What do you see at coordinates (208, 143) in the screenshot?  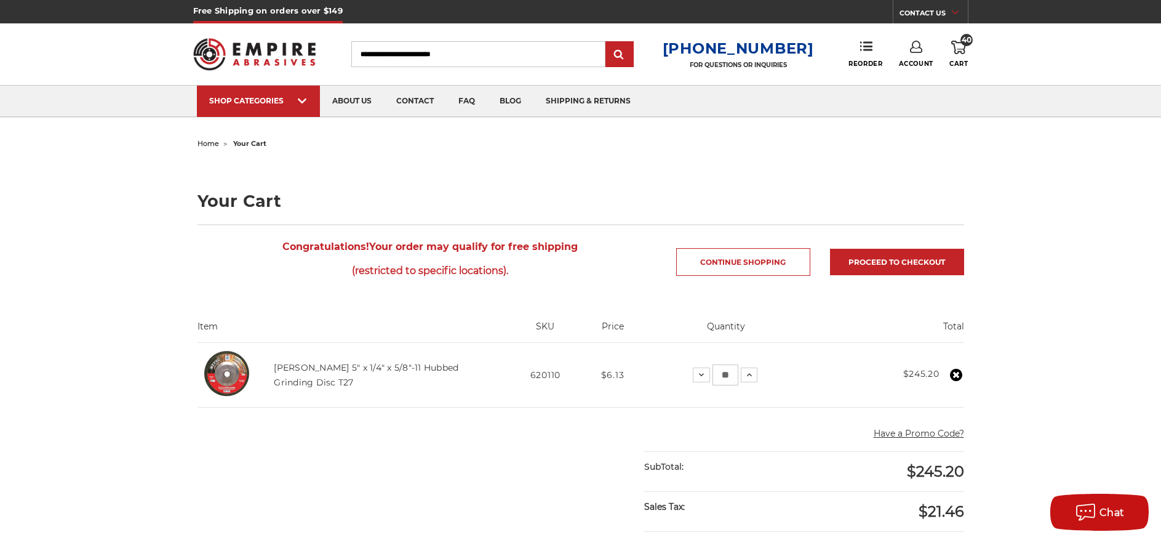 I see `a: home` at bounding box center [208, 143].